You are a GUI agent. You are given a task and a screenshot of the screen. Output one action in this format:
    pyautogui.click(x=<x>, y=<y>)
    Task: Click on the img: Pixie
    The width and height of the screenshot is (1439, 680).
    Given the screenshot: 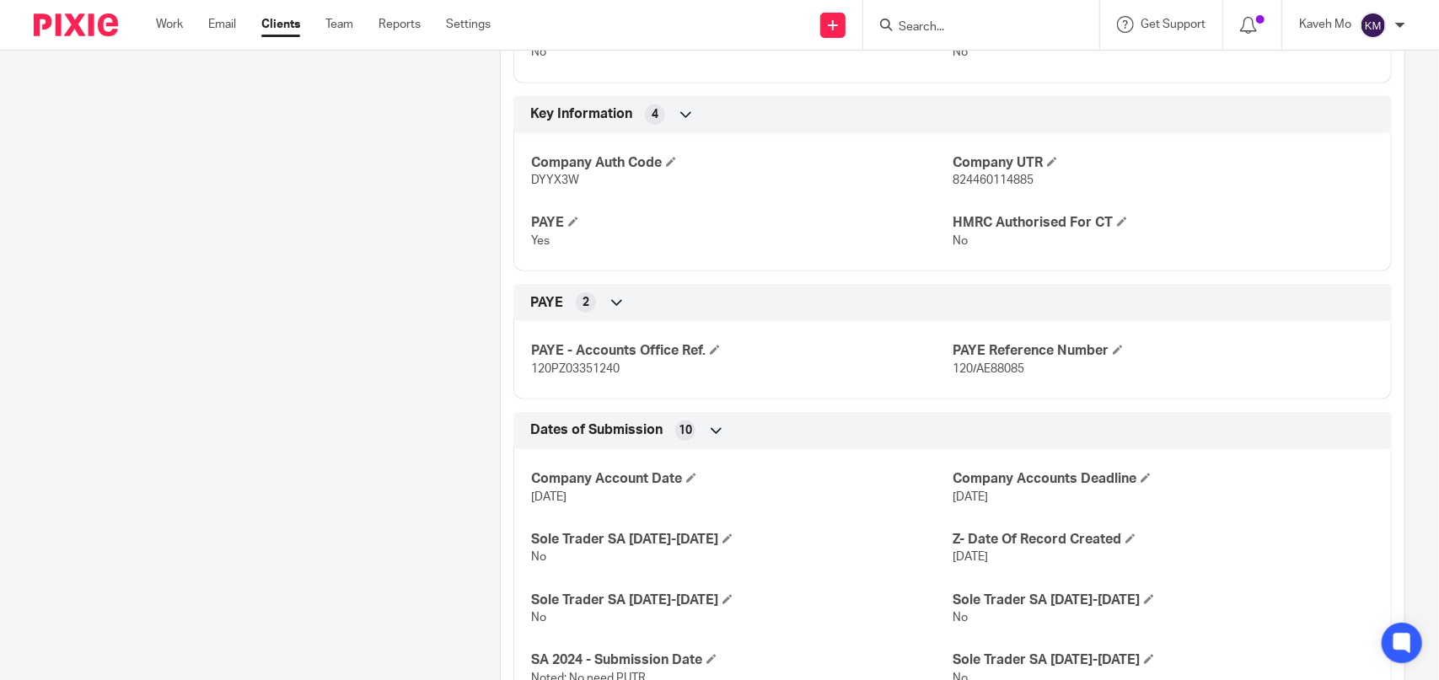 What is the action you would take?
    pyautogui.click(x=76, y=24)
    